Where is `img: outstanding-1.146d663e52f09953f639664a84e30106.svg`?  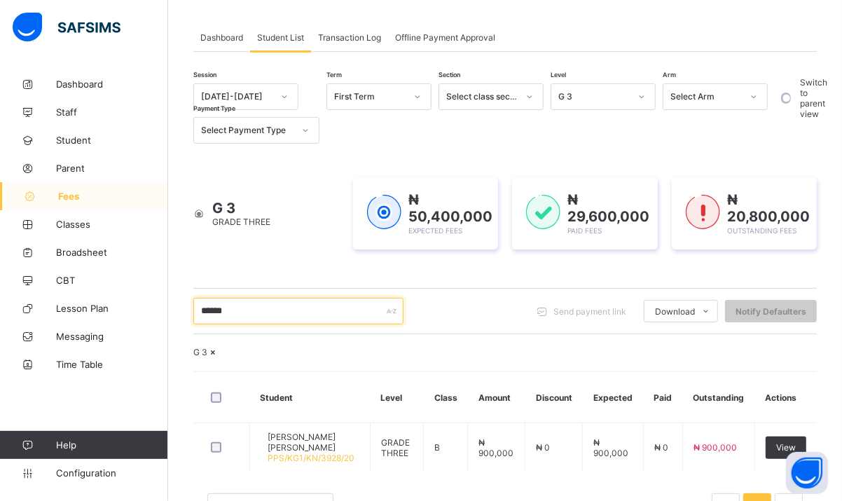 img: outstanding-1.146d663e52f09953f639664a84e30106.svg is located at coordinates (703, 212).